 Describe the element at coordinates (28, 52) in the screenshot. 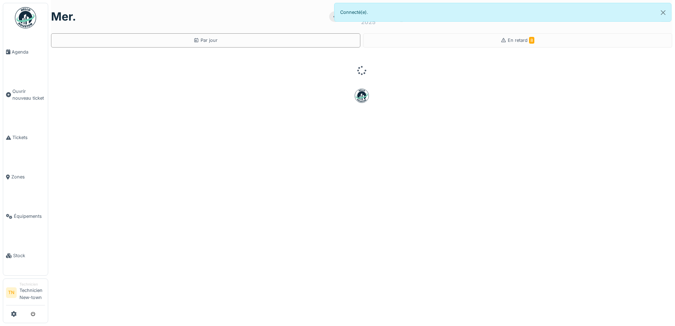

I see `span: Agenda` at that location.